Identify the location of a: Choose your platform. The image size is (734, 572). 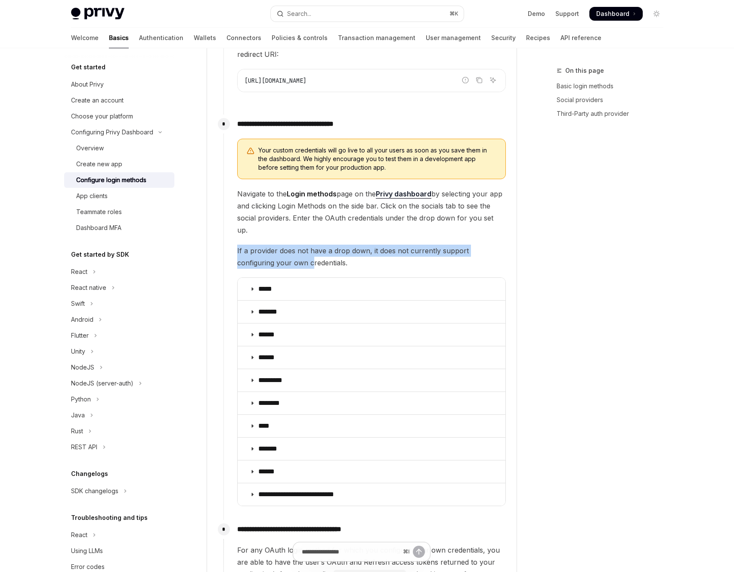
(119, 116).